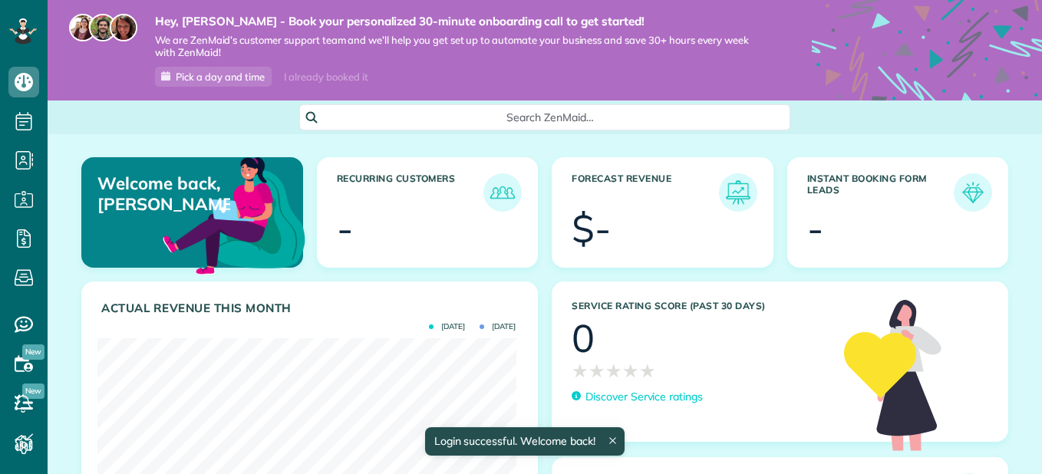 Image resolution: width=1042 pixels, height=474 pixels. Describe the element at coordinates (637, 397) in the screenshot. I see `a: Discover Service ratings` at that location.